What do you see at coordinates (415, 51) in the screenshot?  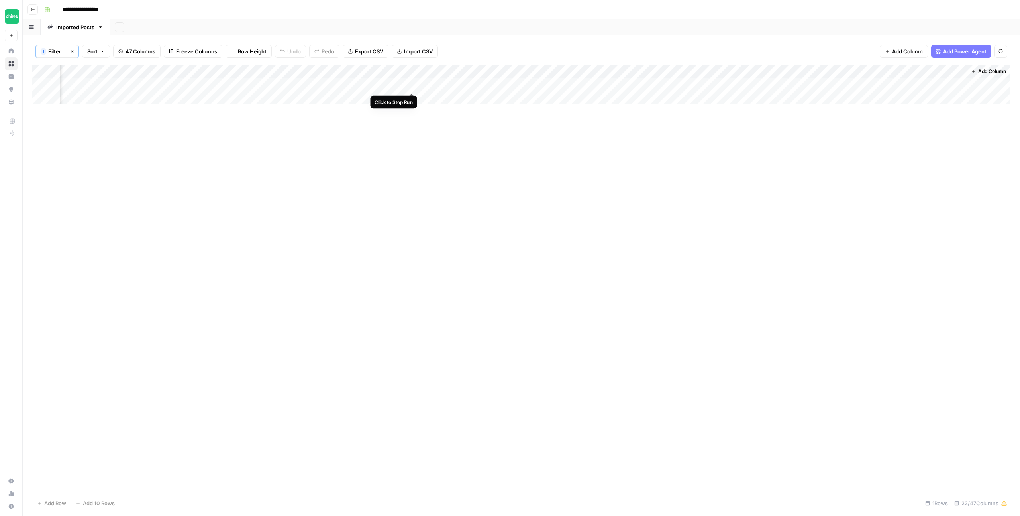 I see `button: Import CSV` at bounding box center [415, 51].